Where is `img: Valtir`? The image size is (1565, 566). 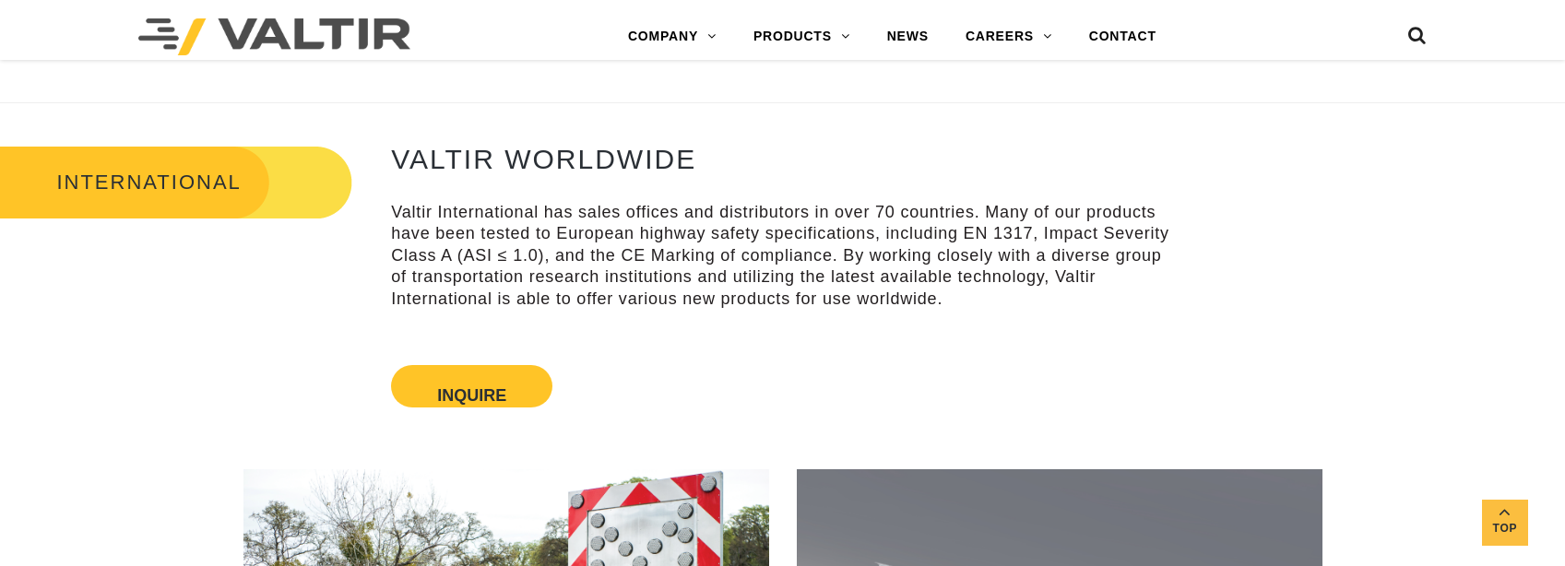
img: Valtir is located at coordinates (274, 37).